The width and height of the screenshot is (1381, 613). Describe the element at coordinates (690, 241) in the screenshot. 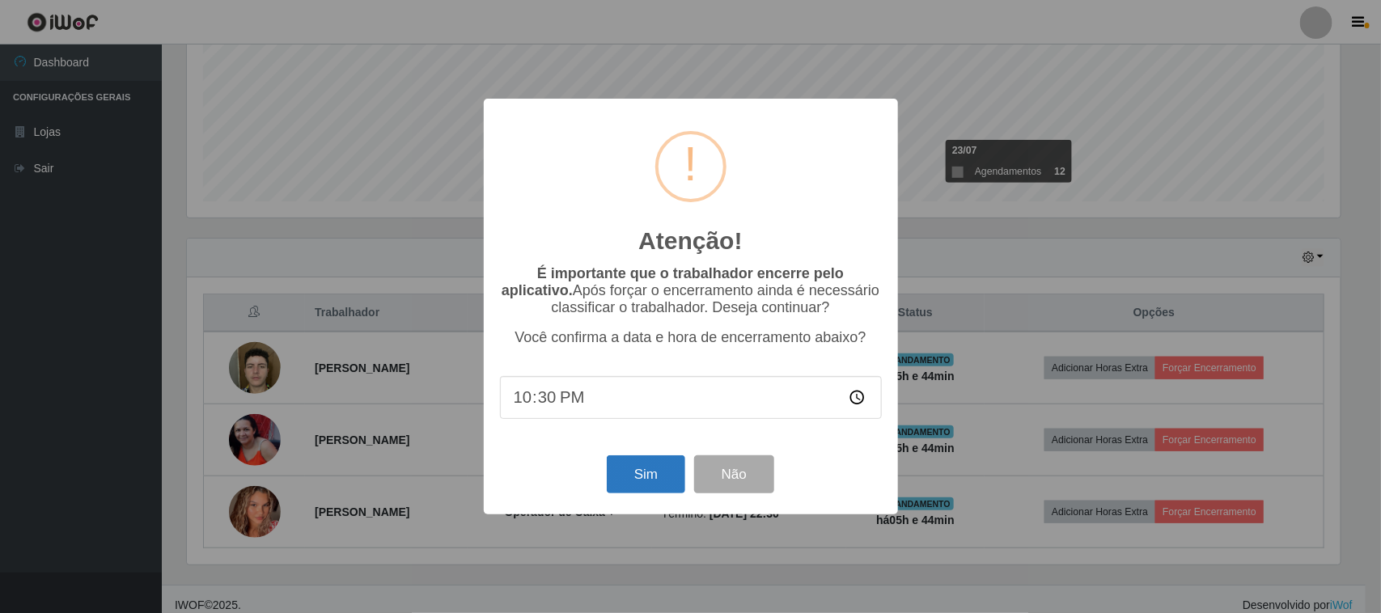

I see `h2: Atenção!` at that location.